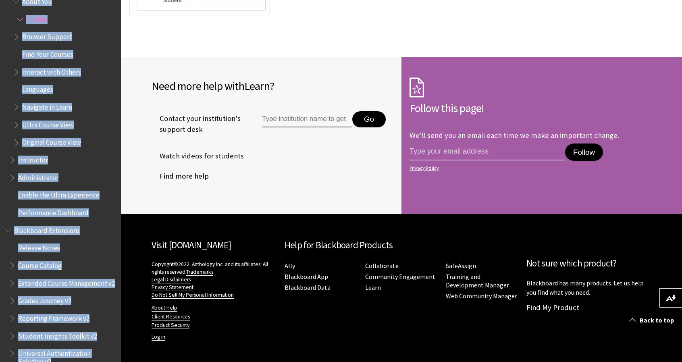 Image resolution: width=682 pixels, height=362 pixels. What do you see at coordinates (67, 282) in the screenshot?
I see `span: Extended Course Management v2` at bounding box center [67, 282].